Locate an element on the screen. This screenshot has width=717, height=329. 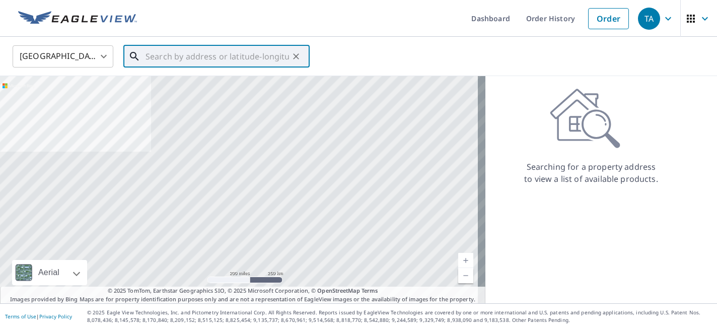
input: Search by address or latitude-longitude is located at coordinates (217, 56).